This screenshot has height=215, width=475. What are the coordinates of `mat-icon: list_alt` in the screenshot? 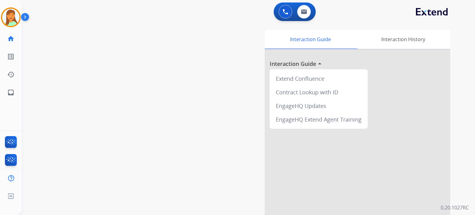 It's located at (11, 57).